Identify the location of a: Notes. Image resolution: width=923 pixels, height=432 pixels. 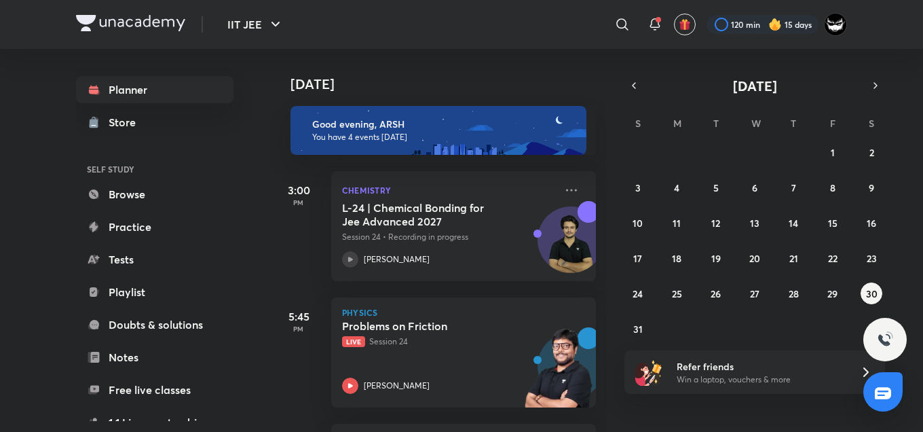
(155, 357).